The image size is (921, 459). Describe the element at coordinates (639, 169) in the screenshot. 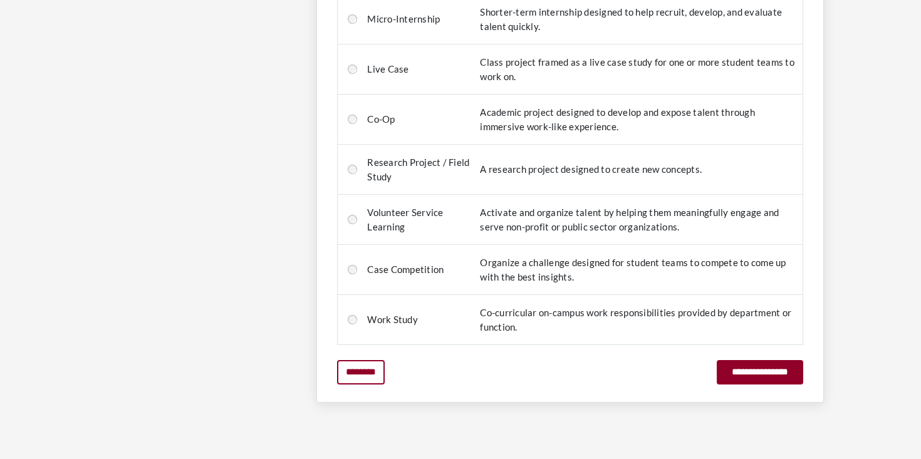

I see `div: A research project designed to create new concepts.` at that location.